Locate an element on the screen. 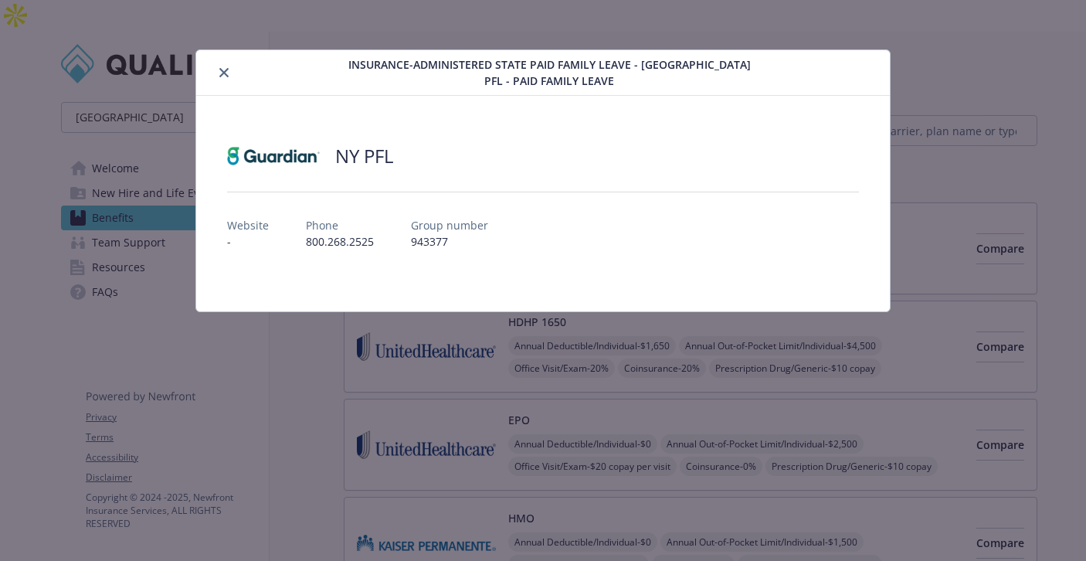 The width and height of the screenshot is (1086, 561). p: 800.268.2525 is located at coordinates (340, 241).